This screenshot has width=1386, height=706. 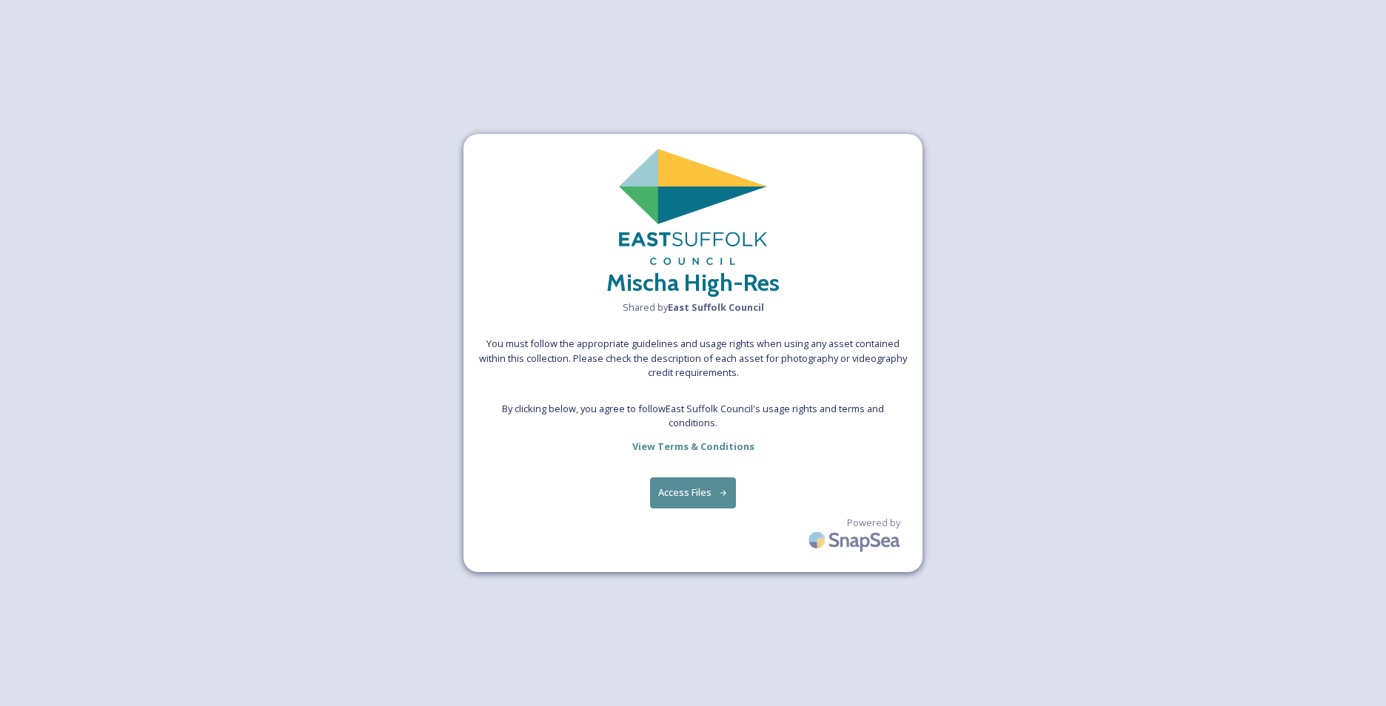 What do you see at coordinates (693, 492) in the screenshot?
I see `button: Access Files` at bounding box center [693, 492].